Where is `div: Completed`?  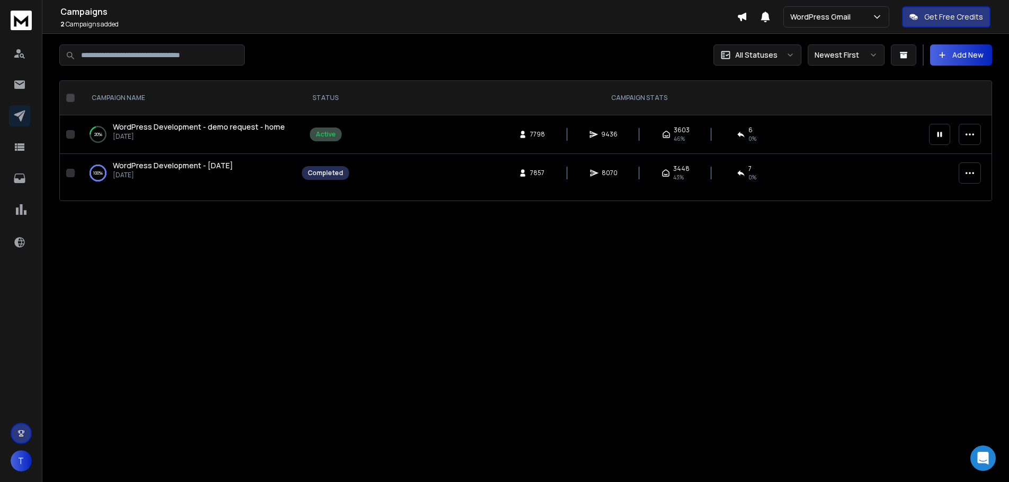
div: Completed is located at coordinates (325, 173).